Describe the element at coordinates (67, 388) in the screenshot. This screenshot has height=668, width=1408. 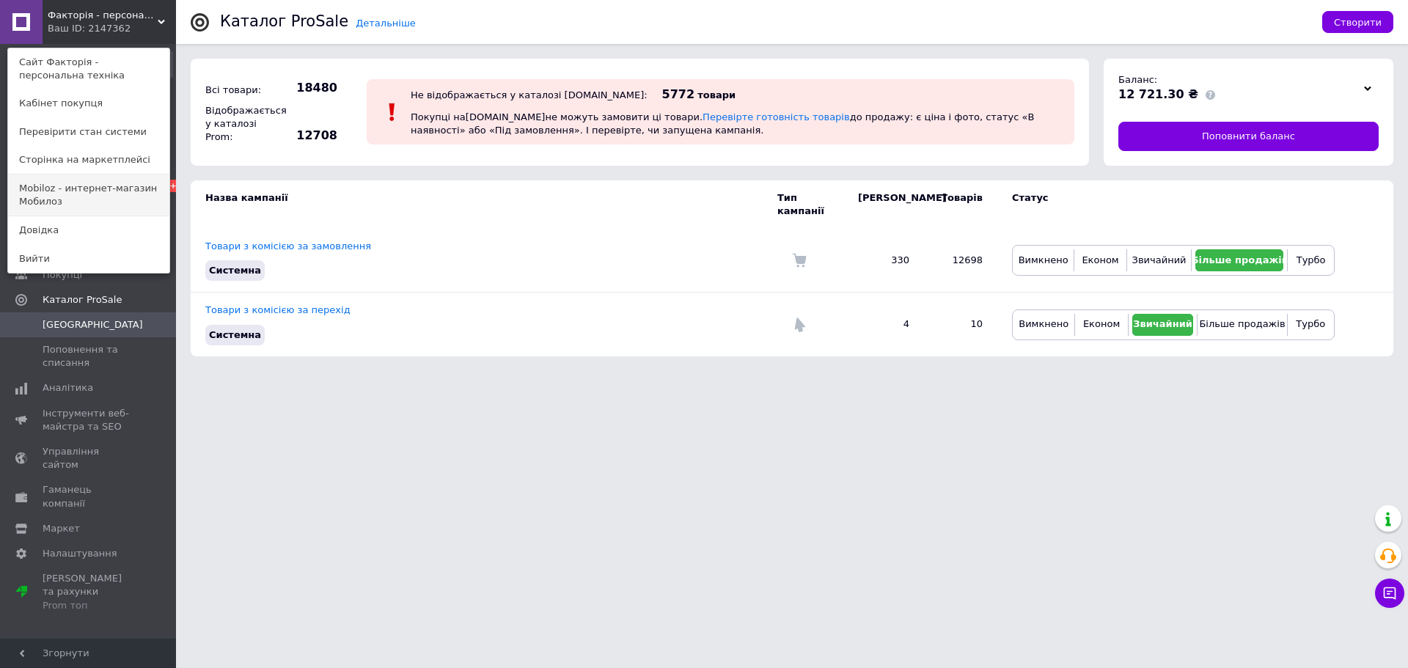
I see `span: Аналітика` at that location.